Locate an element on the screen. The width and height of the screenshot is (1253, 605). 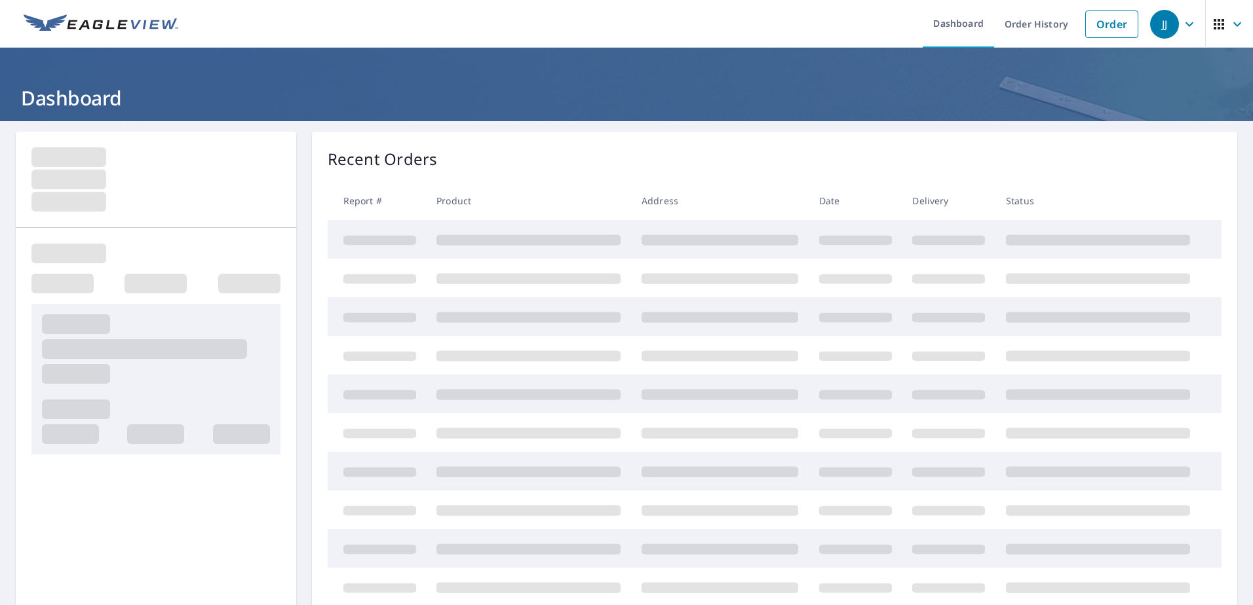
th: Address is located at coordinates (719, 200).